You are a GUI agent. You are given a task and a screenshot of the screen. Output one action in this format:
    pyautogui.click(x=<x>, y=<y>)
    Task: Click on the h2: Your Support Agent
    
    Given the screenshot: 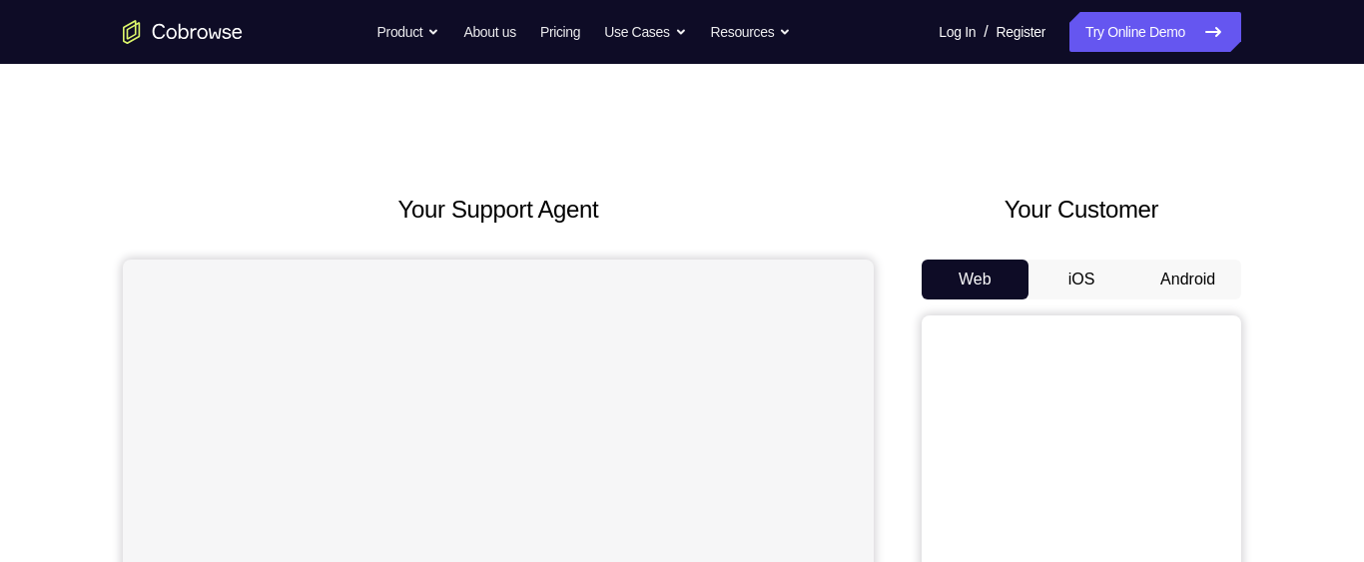 What is the action you would take?
    pyautogui.click(x=498, y=210)
    